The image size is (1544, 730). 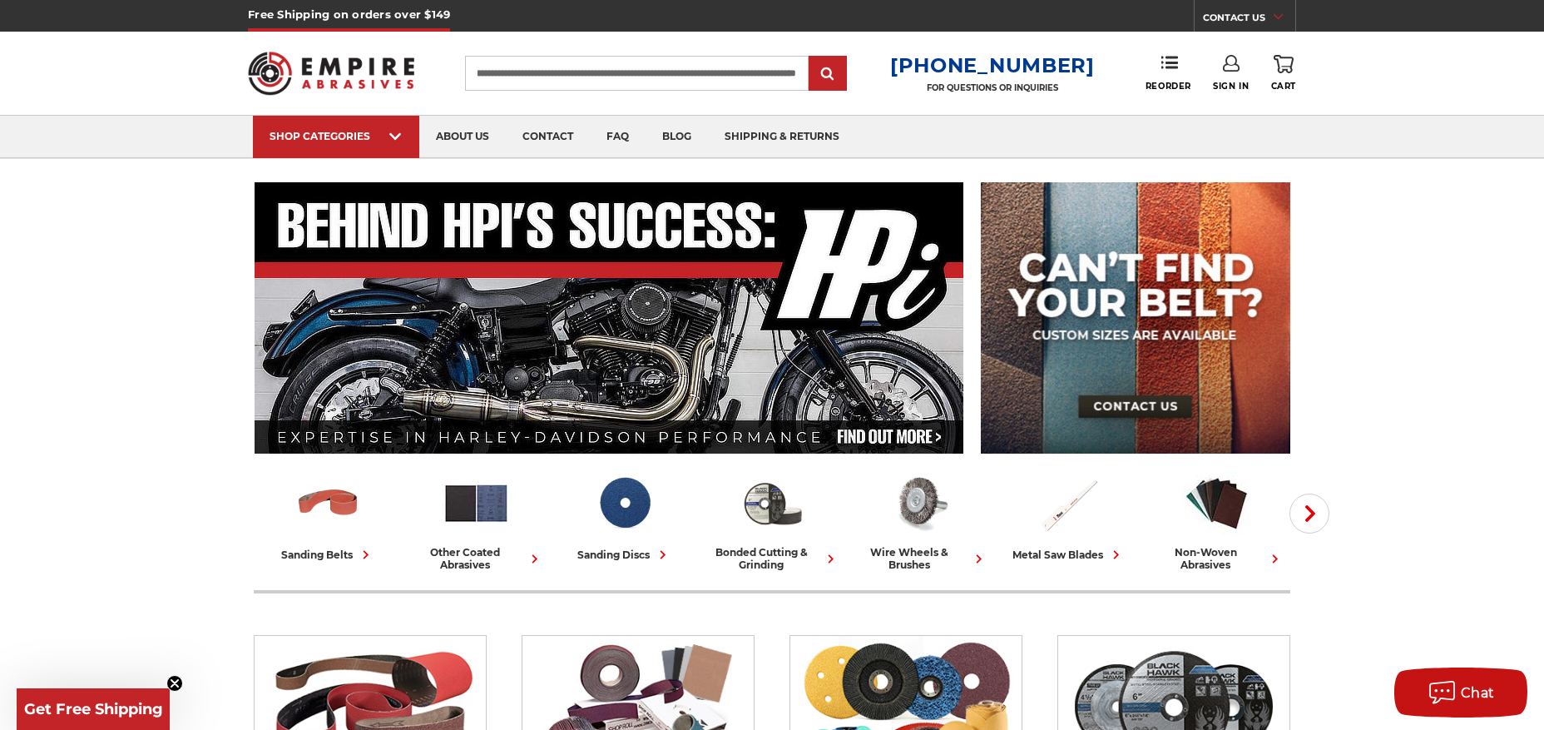 I want to click on span: Get Free Shipping, so click(x=93, y=709).